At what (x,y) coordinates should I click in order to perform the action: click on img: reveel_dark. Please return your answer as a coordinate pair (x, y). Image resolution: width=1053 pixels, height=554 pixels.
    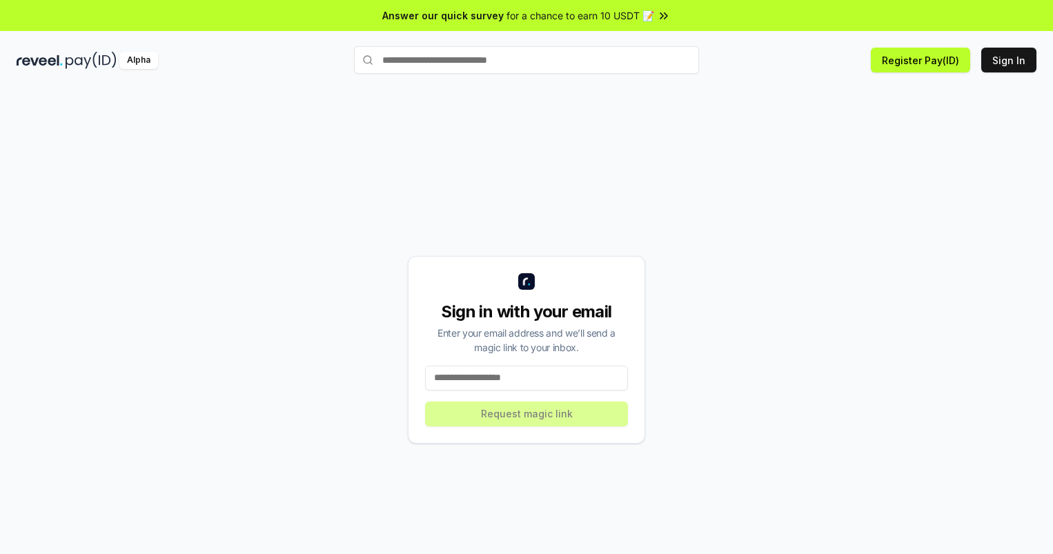
    Looking at the image, I should click on (39, 60).